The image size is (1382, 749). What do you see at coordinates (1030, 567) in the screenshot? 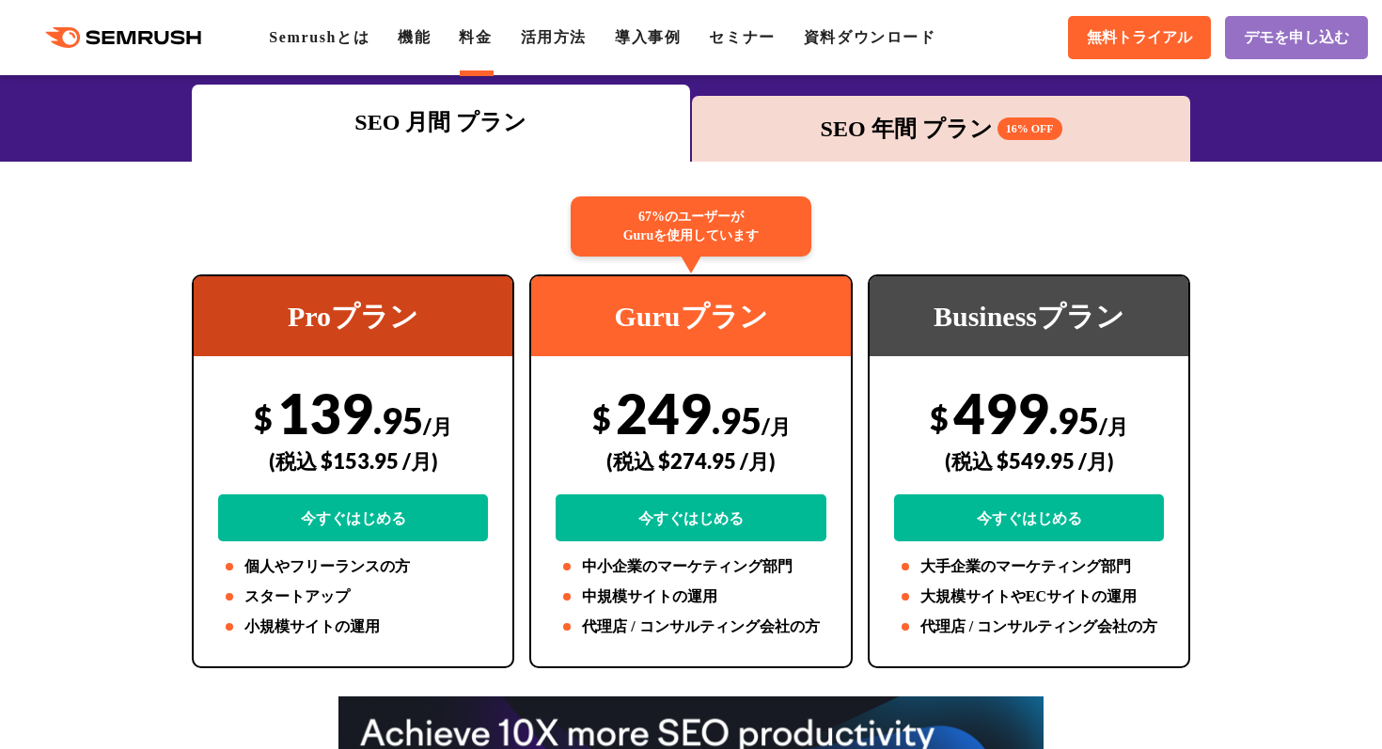
I see `li: 大手企業のマーケティング部門` at bounding box center [1030, 567].